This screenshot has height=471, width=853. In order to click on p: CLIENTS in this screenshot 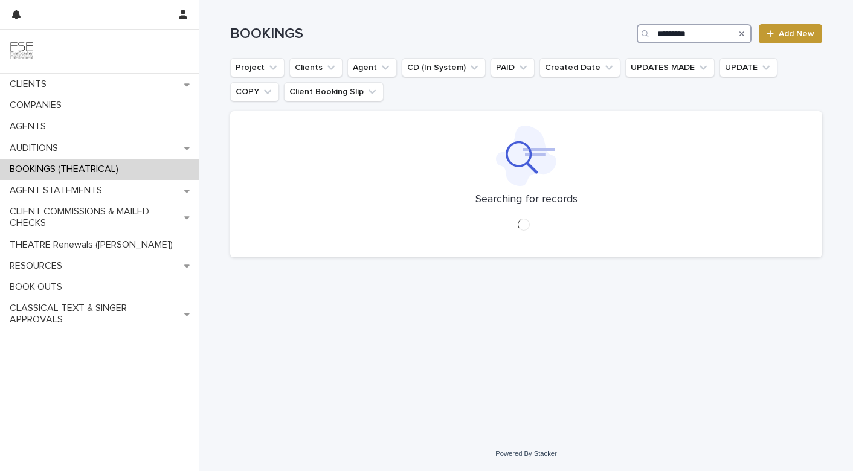, I will do `click(30, 84)`.